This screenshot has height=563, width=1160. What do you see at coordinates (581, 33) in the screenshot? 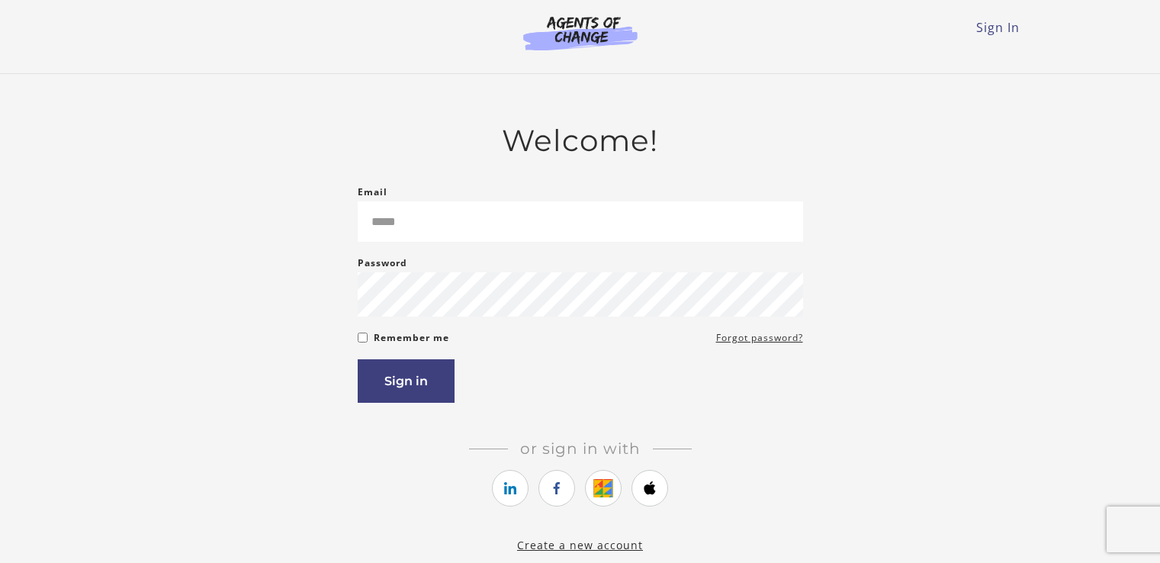
I see `img: Agents of Change Logo` at bounding box center [581, 33].